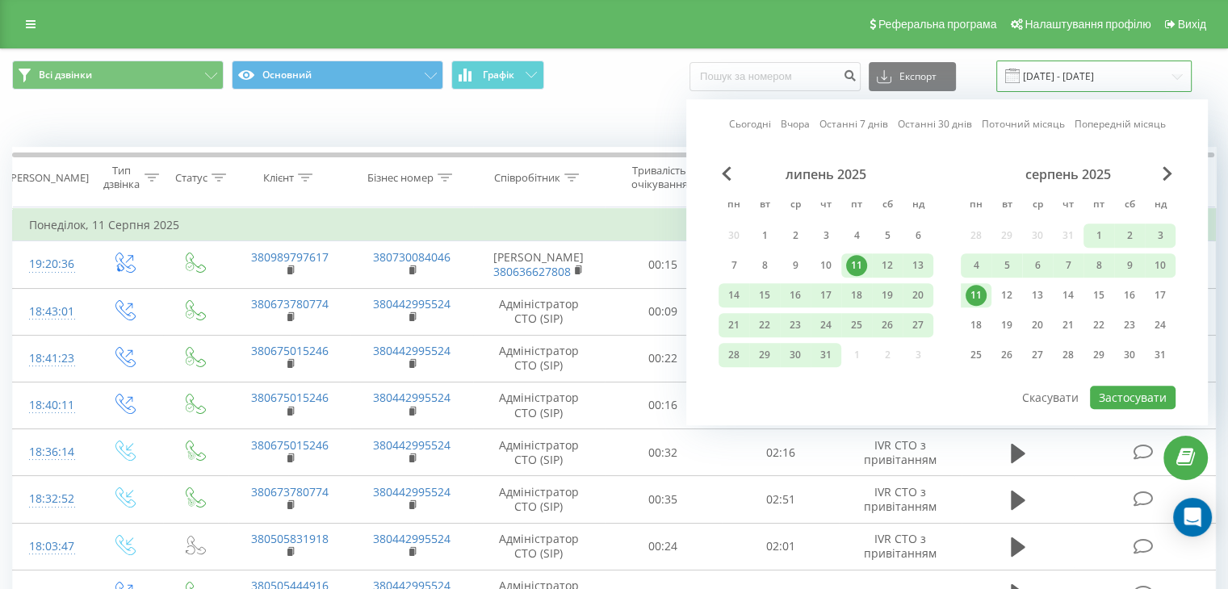  Describe the element at coordinates (1099, 355) in the screenshot. I see `div: 29` at that location.